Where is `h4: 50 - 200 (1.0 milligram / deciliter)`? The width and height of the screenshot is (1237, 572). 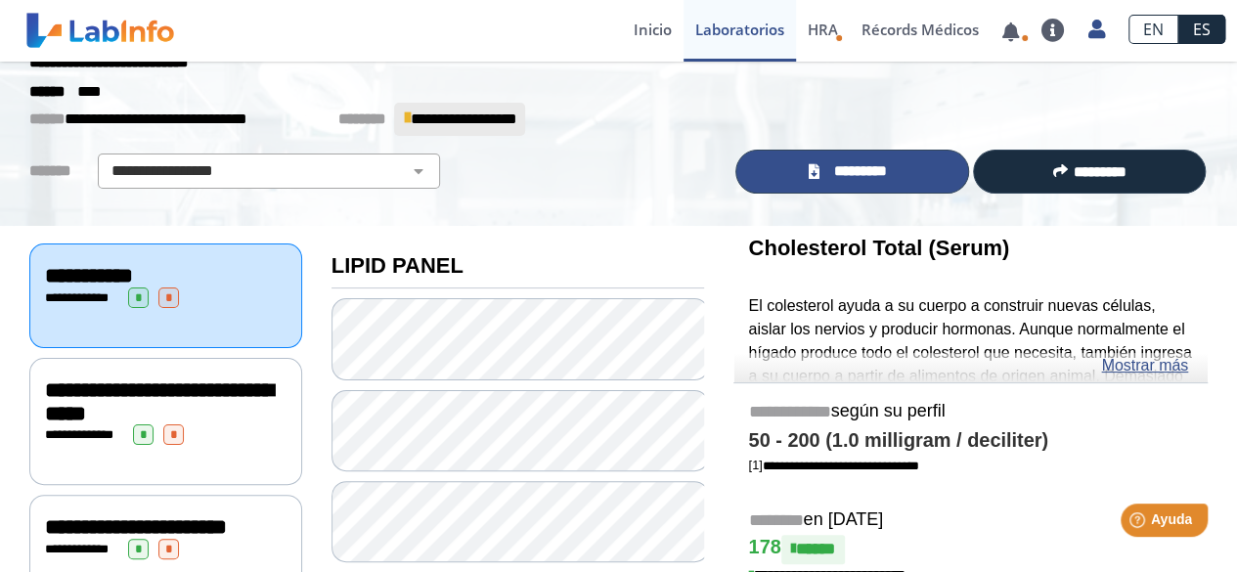
h4: 50 - 200 (1.0 milligram / deciliter) is located at coordinates (970, 441).